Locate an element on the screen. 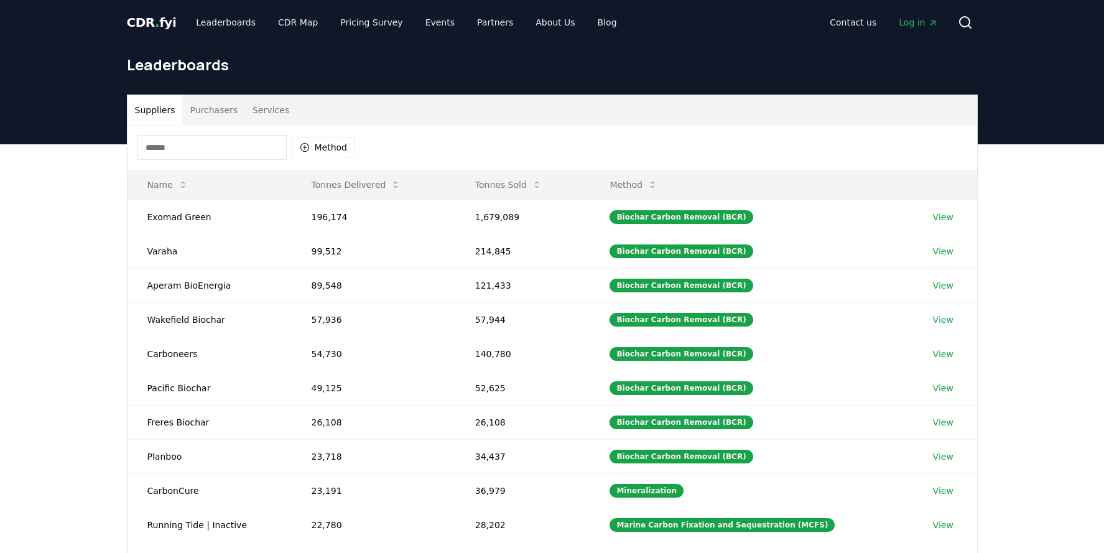  span: Log in is located at coordinates (918, 22).